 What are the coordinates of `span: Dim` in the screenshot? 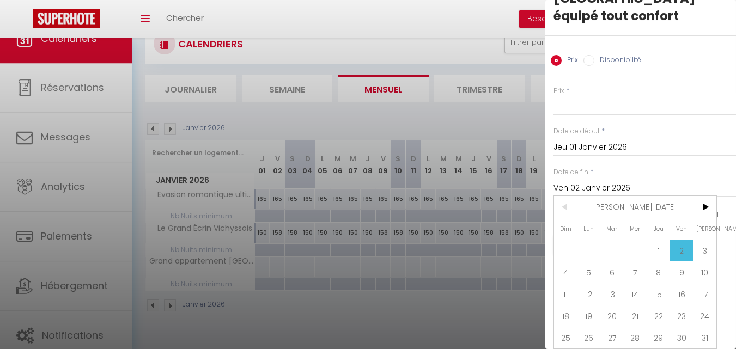 It's located at (565, 229).